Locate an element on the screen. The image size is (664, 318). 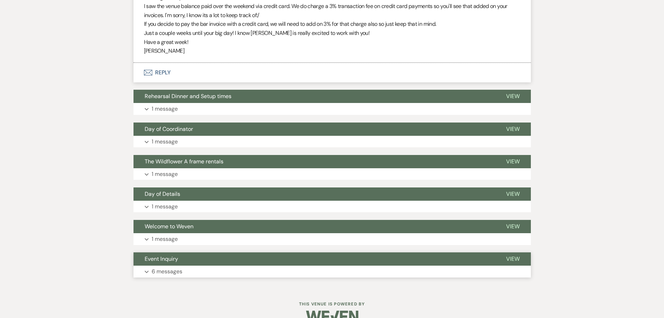
button: 6 messages is located at coordinates (332, 271).